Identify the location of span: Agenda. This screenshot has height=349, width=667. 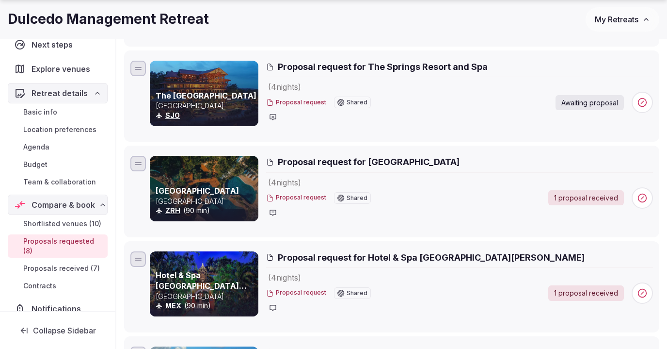
(36, 147).